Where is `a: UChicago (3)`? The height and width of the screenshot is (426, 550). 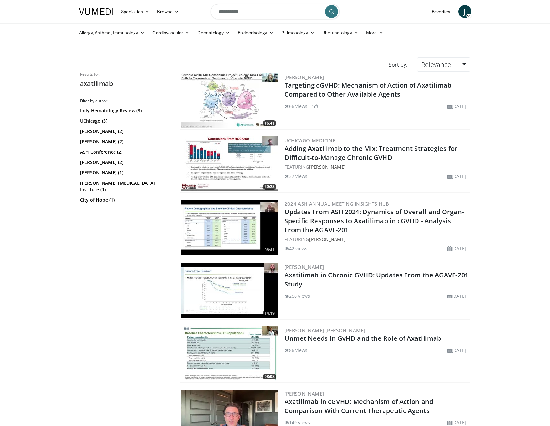
a: UChicago (3) is located at coordinates (124, 121).